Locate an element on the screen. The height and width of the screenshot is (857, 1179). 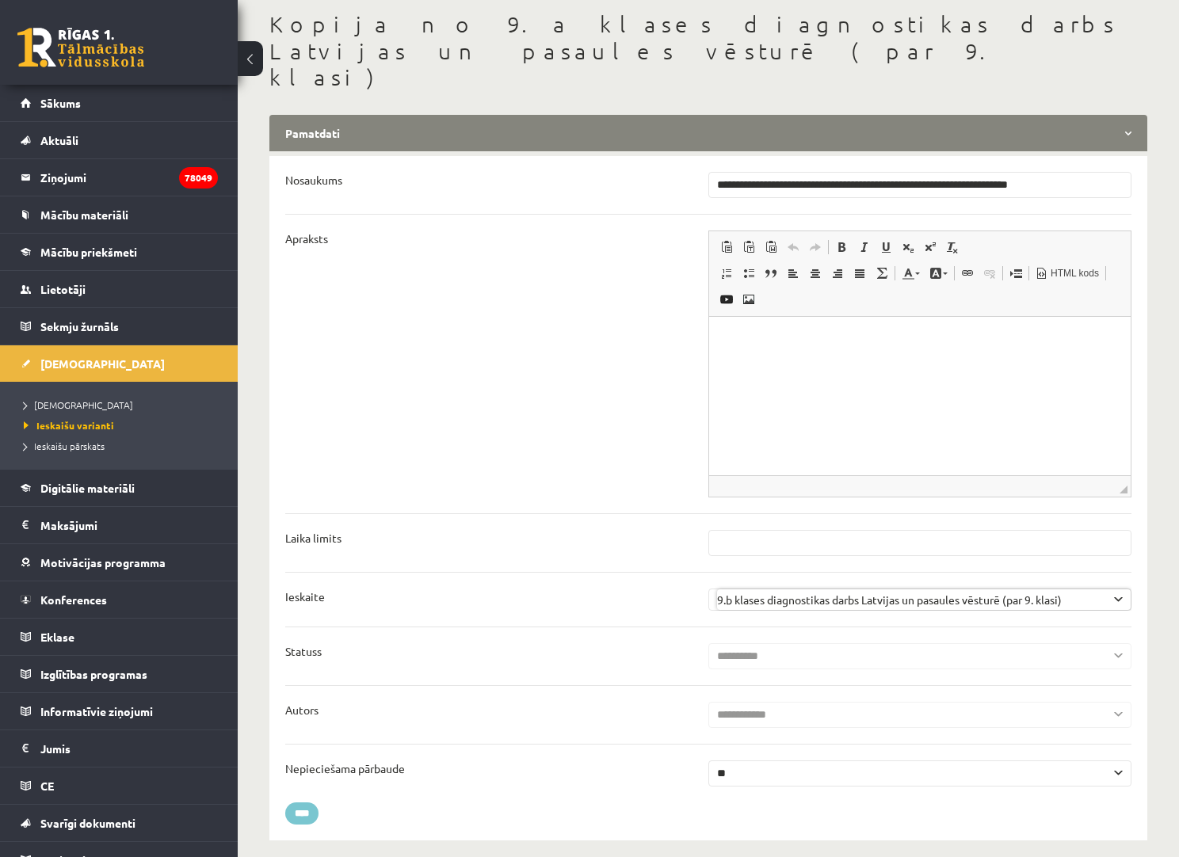
span: HTML kods is located at coordinates (1073, 273).